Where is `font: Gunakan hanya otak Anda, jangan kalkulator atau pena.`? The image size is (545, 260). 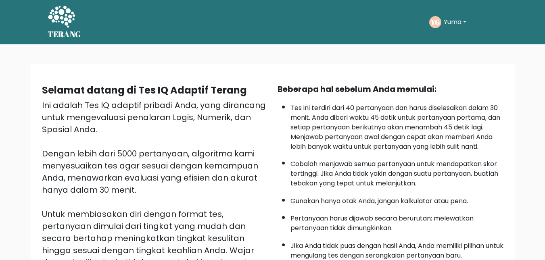 font: Gunakan hanya otak Anda, jangan kalkulator atau pena. is located at coordinates (379, 201).